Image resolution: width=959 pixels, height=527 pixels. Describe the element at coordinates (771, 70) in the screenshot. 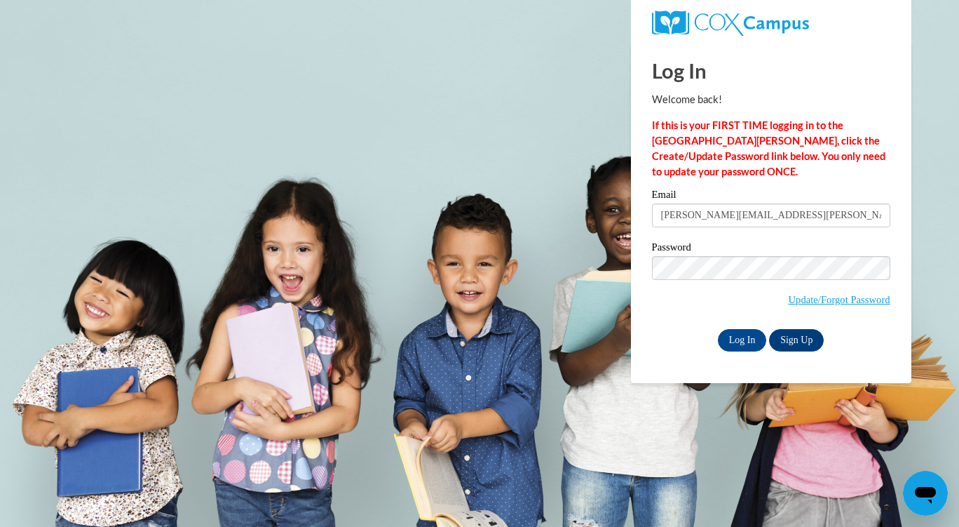

I see `h1: Log In` at that location.